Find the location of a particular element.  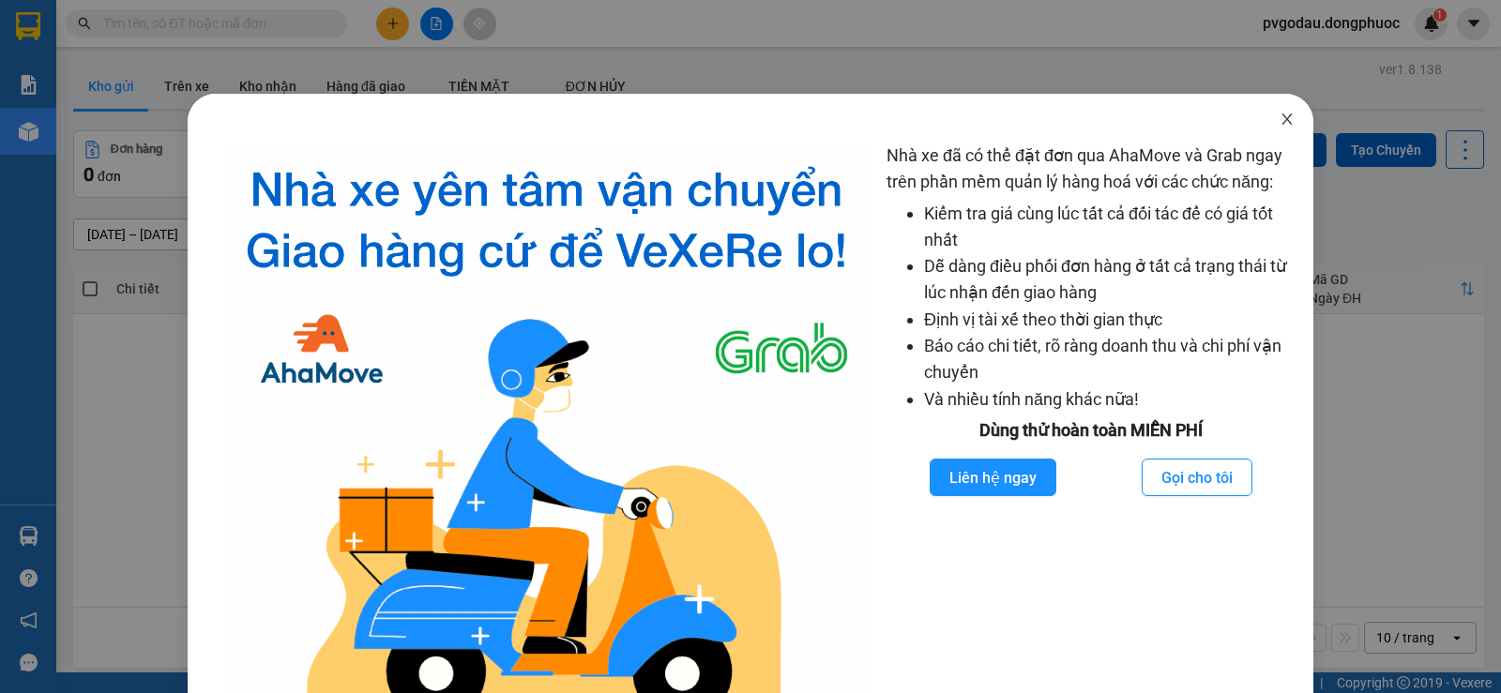

li: Kiểm tra giá cùng lúc tất cả đối tác để có giá tốt nhất is located at coordinates (1109, 227).